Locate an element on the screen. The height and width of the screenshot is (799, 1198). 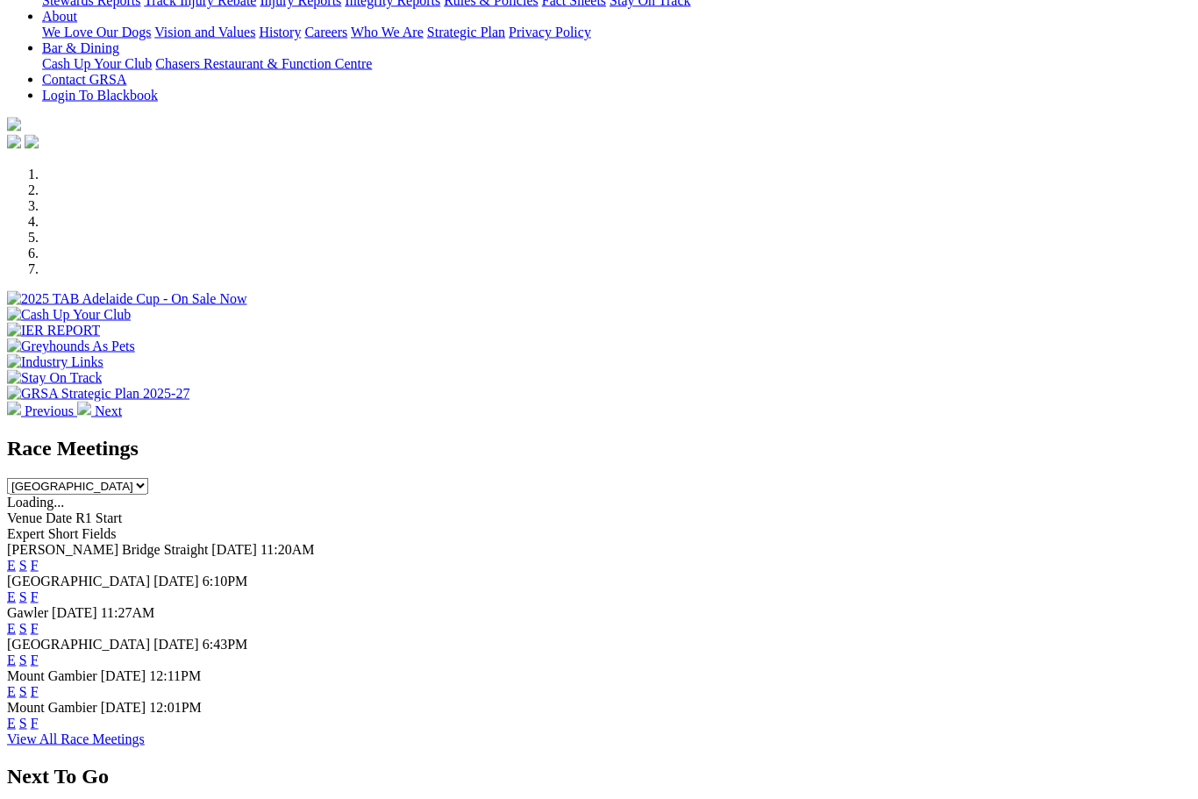
div: About is located at coordinates (617, 32).